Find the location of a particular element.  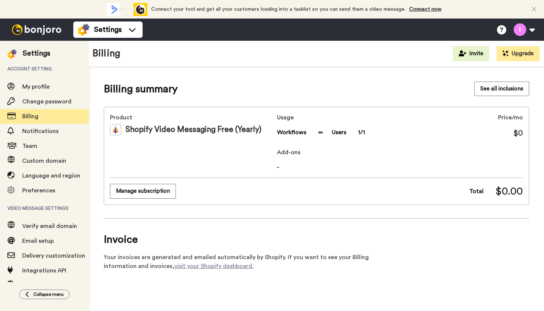

span: Email setup is located at coordinates (38, 241).